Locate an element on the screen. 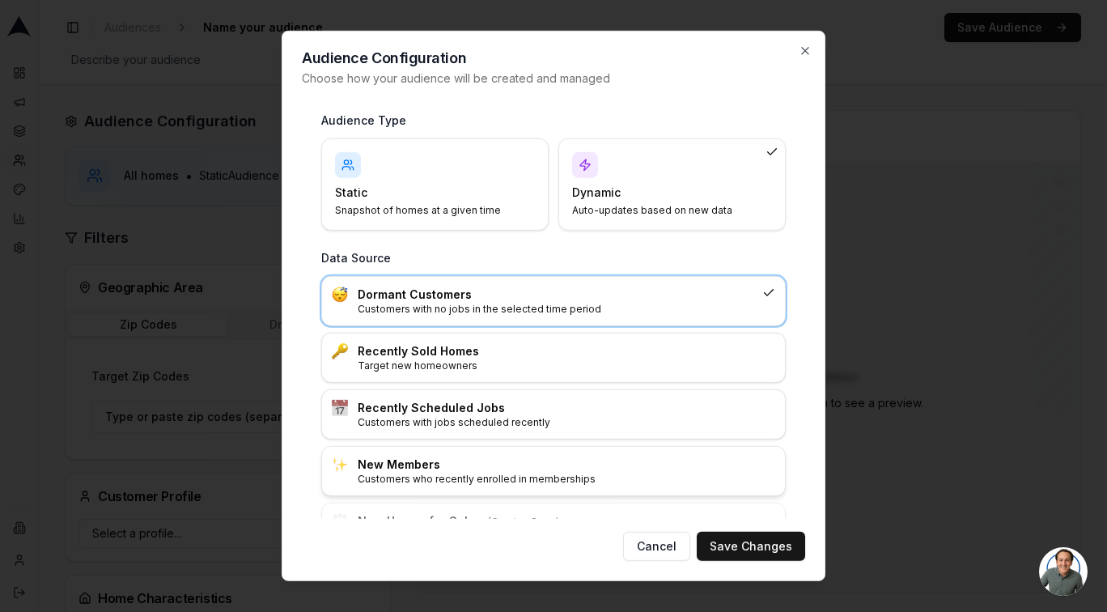 The image size is (1107, 612). p: Target new homeowners is located at coordinates (566, 366).